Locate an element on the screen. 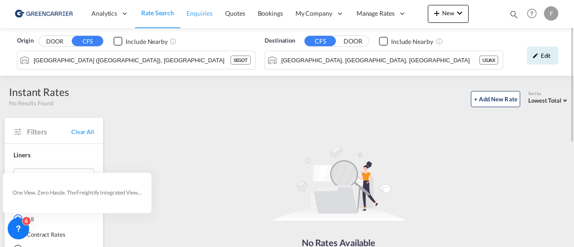 This screenshot has height=247, width=574. span: Rate Search is located at coordinates (157, 13).